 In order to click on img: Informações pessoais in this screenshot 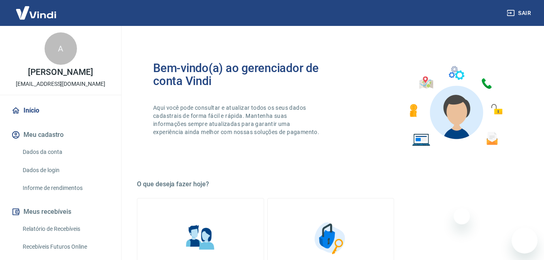, I will do `click(201, 238)`.